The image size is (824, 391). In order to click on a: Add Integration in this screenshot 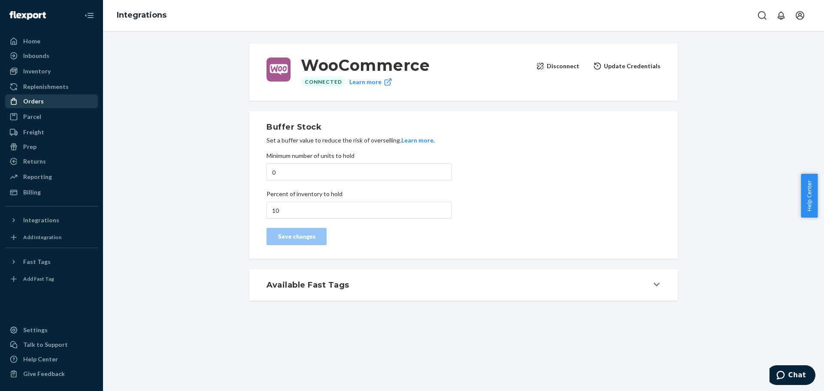, I will do `click(51, 237)`.